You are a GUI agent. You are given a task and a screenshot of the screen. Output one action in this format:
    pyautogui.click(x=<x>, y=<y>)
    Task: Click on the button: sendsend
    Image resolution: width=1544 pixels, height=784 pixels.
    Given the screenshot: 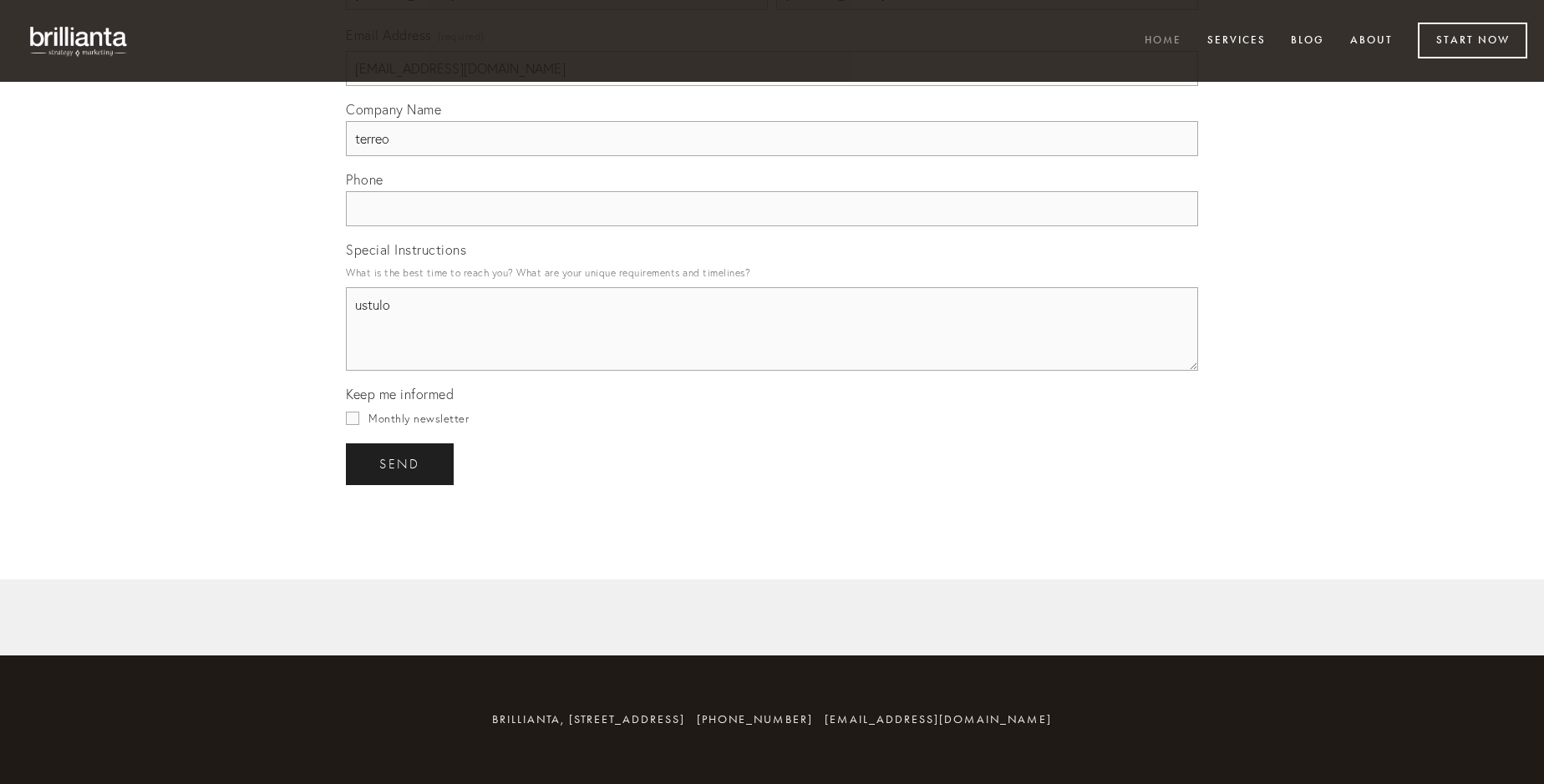 What is the action you would take?
    pyautogui.click(x=400, y=465)
    